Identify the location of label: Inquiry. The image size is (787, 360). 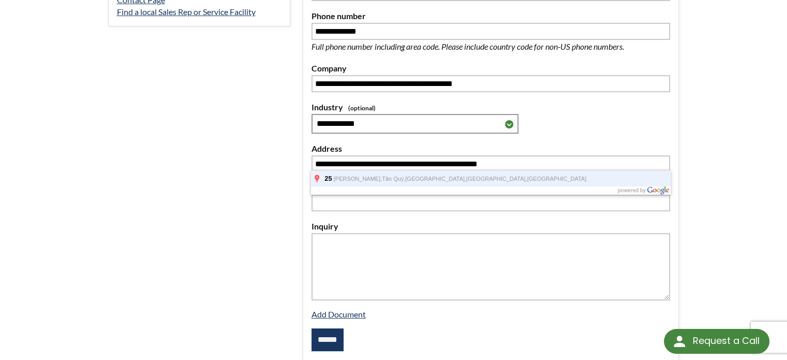
(491, 226).